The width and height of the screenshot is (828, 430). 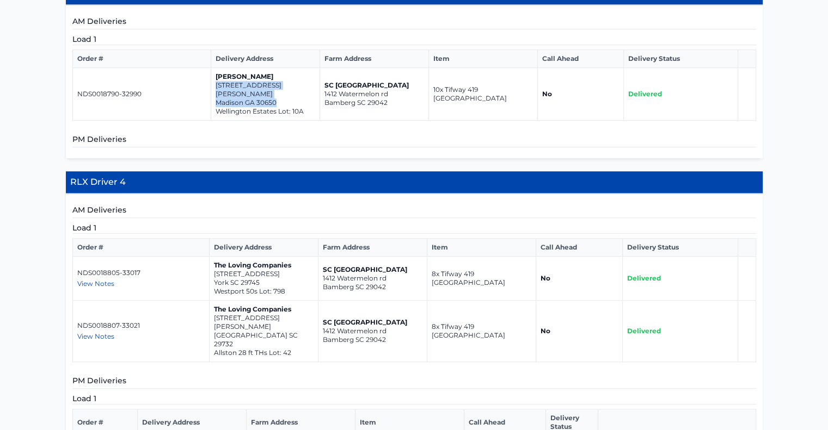 What do you see at coordinates (141, 326) in the screenshot?
I see `p: NDS0018807-33021` at bounding box center [141, 326].